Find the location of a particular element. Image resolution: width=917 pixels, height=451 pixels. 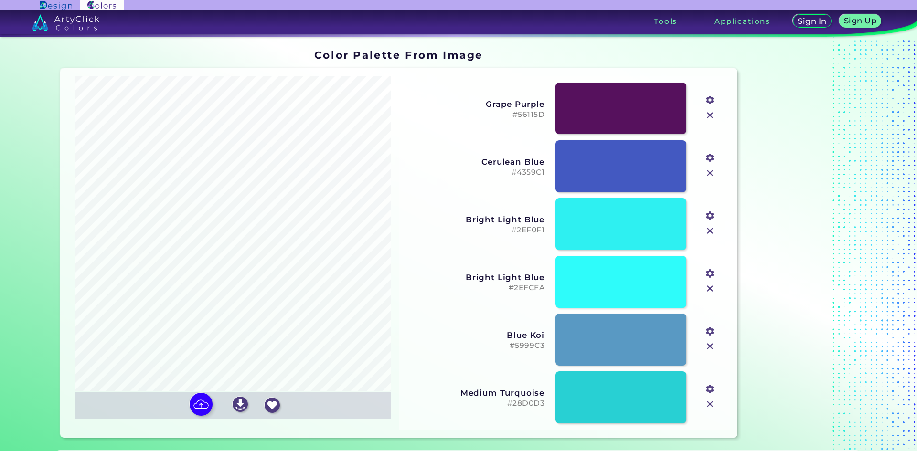

img: icon picture is located at coordinates (201, 405).